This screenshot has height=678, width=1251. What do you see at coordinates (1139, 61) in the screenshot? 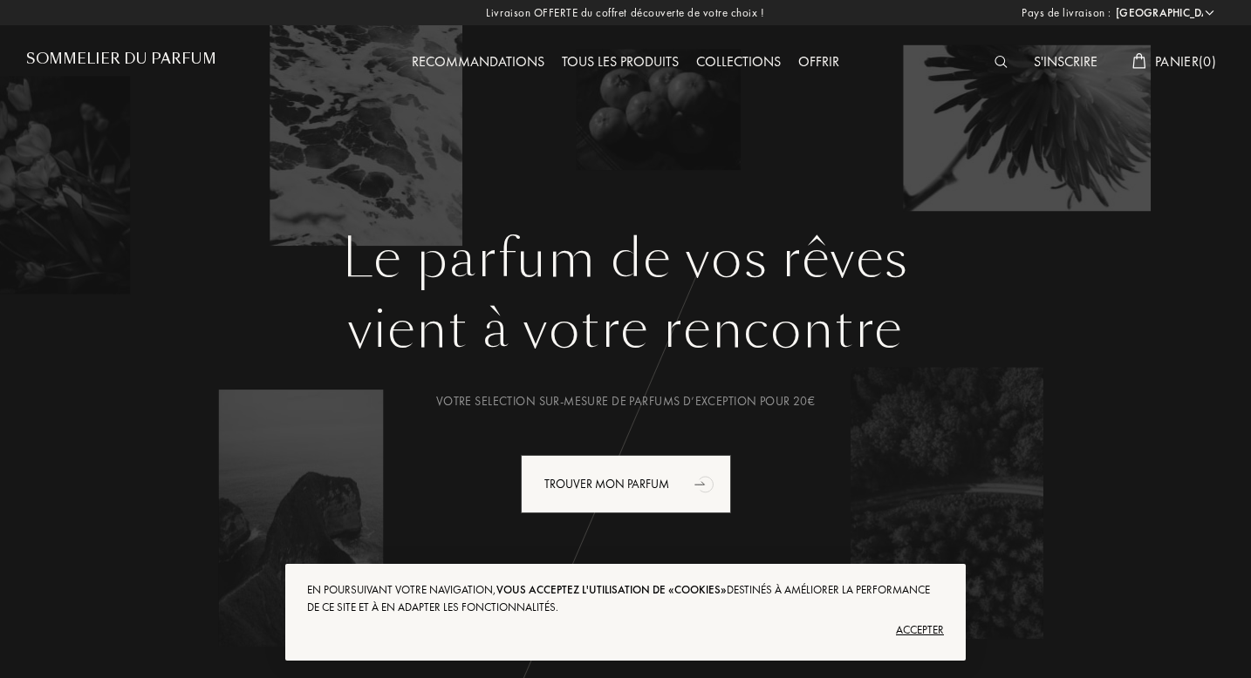
I see `img: cart_white.svg` at bounding box center [1139, 61].